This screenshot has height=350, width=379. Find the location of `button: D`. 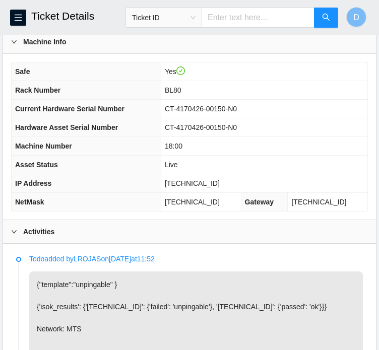

button: D is located at coordinates (356, 17).